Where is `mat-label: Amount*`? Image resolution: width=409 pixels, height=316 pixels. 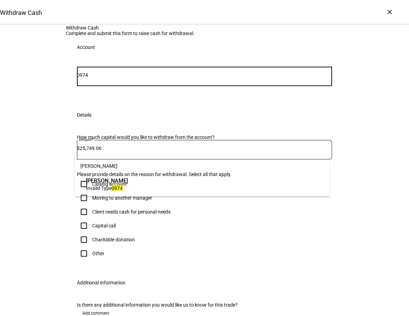 mat-label: Amount* is located at coordinates (86, 139).